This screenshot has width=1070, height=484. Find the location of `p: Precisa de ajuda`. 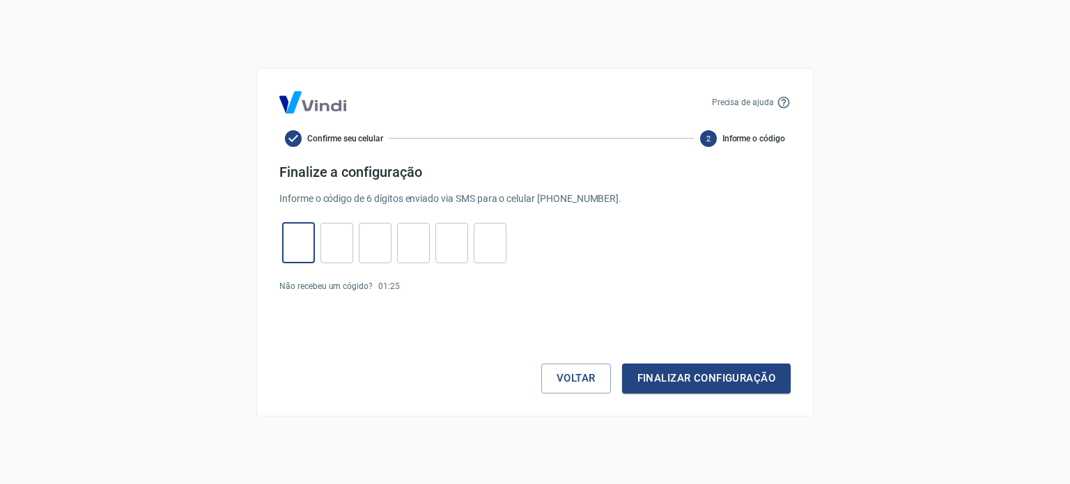

p: Precisa de ajuda is located at coordinates (743, 102).